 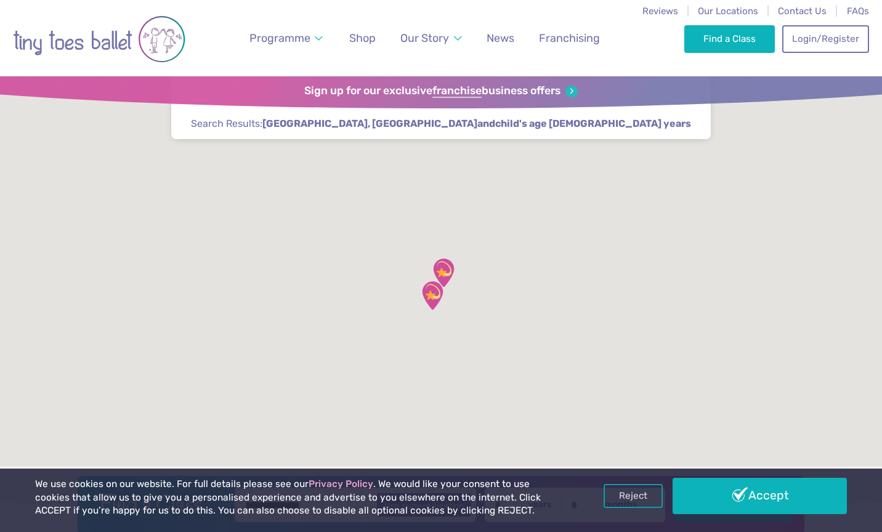 I want to click on p: We use cookies on our website. For full details please see our . We would like your consent to us..., so click(x=299, y=498).